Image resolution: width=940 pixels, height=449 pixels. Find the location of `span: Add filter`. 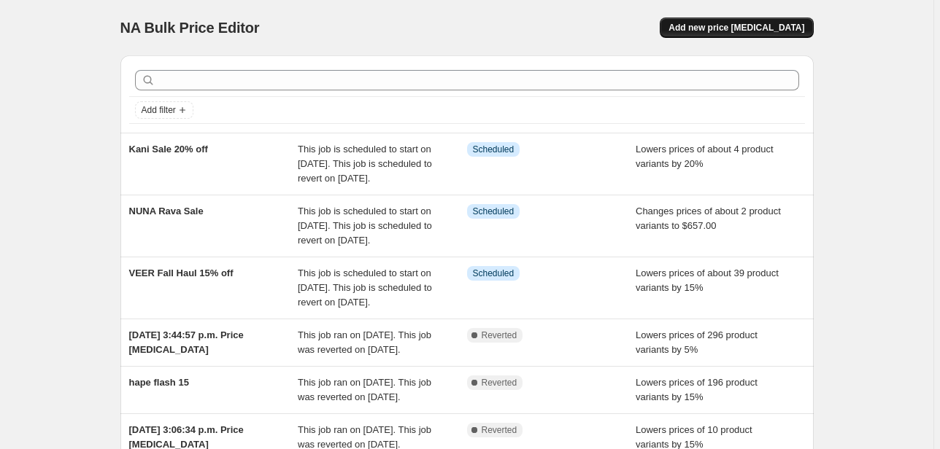

span: Add filter is located at coordinates (158, 110).